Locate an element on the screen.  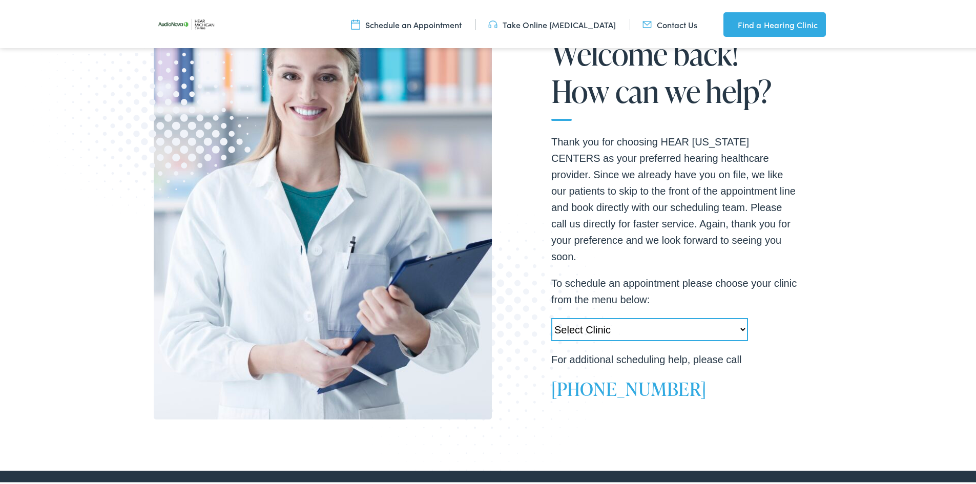
a: Contact Us is located at coordinates (669, 23).